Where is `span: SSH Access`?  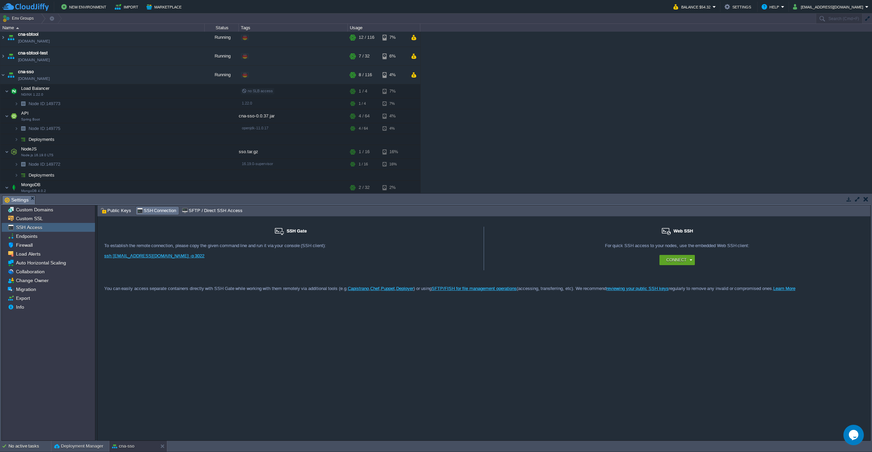 span: SSH Access is located at coordinates (29, 227).